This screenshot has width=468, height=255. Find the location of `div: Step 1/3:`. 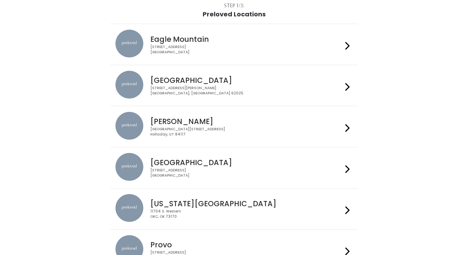

div: Step 1/3: is located at coordinates (234, 6).